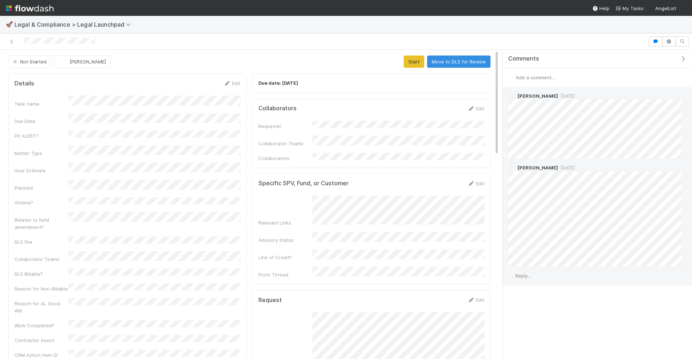  What do you see at coordinates (523, 276) in the screenshot?
I see `span: Reply...` at bounding box center [523, 276].